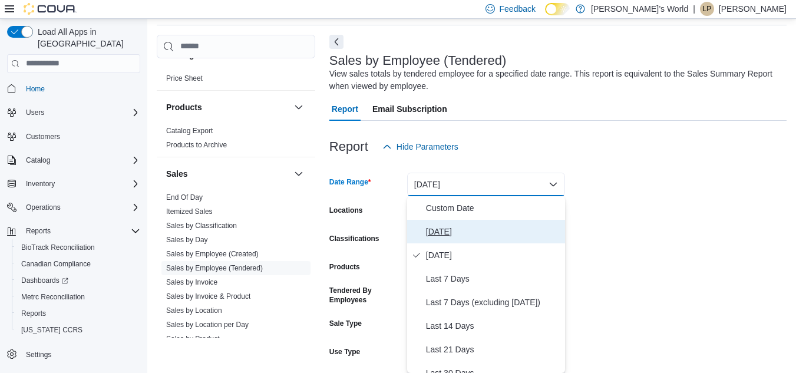 This screenshot has width=796, height=373. I want to click on span: Email Subscription, so click(410, 109).